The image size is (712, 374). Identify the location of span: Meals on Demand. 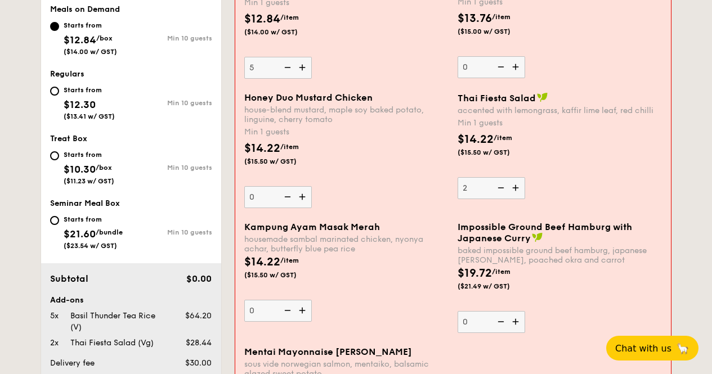
(85, 9).